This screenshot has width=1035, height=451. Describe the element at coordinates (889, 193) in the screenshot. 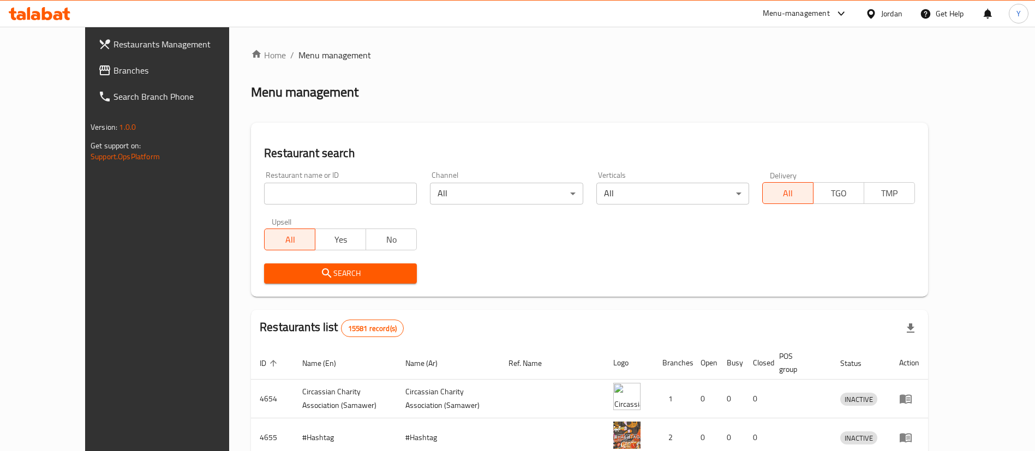

I see `button: TMP` at that location.